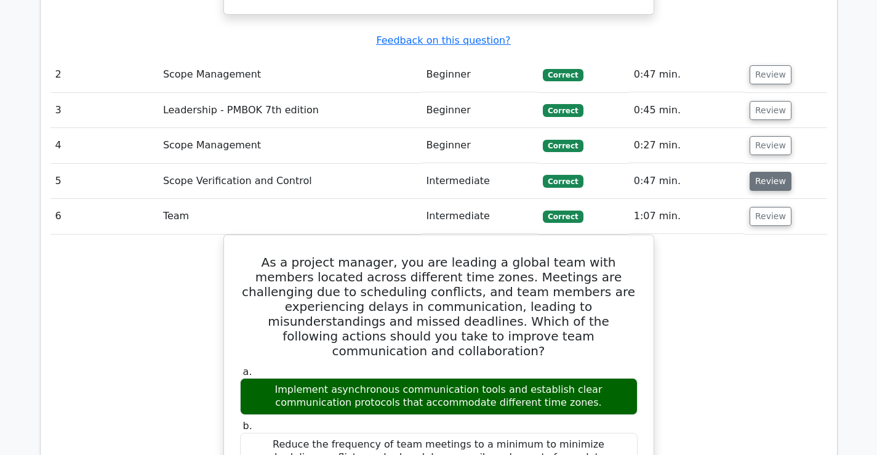  What do you see at coordinates (247, 425) in the screenshot?
I see `span: b.` at bounding box center [247, 425].